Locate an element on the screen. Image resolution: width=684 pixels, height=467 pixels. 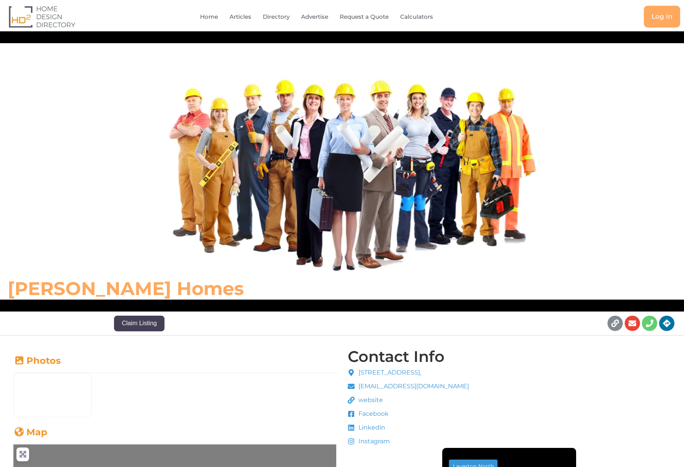
span: website is located at coordinates (369, 400).